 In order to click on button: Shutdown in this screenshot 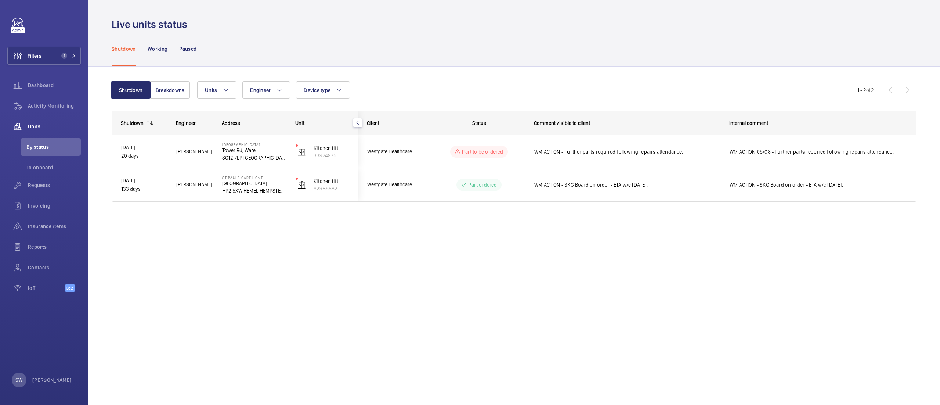, I will do `click(131, 90)`.